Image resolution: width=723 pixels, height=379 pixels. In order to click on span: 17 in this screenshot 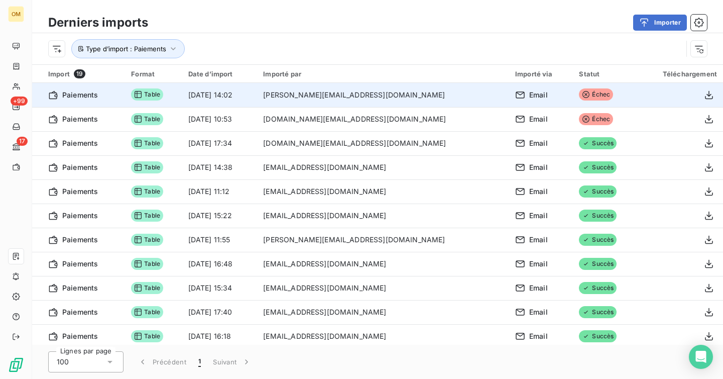, I will do `click(22, 141)`.